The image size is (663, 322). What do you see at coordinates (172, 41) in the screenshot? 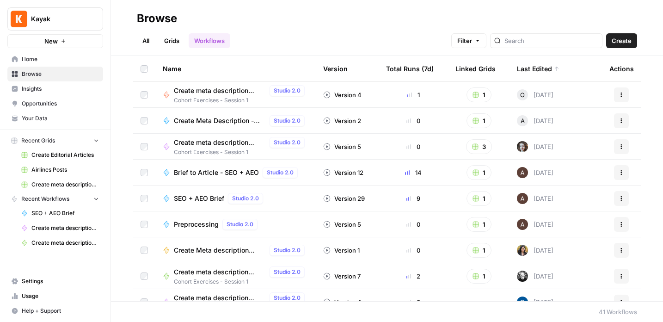
I see `a: Grids` at bounding box center [172, 41].